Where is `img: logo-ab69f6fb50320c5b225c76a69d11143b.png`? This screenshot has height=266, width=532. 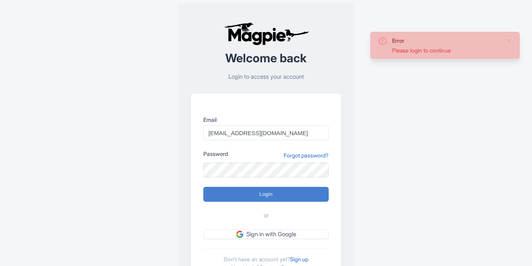
img: logo-ab69f6fb50320c5b225c76a69d11143b.png is located at coordinates (266, 34).